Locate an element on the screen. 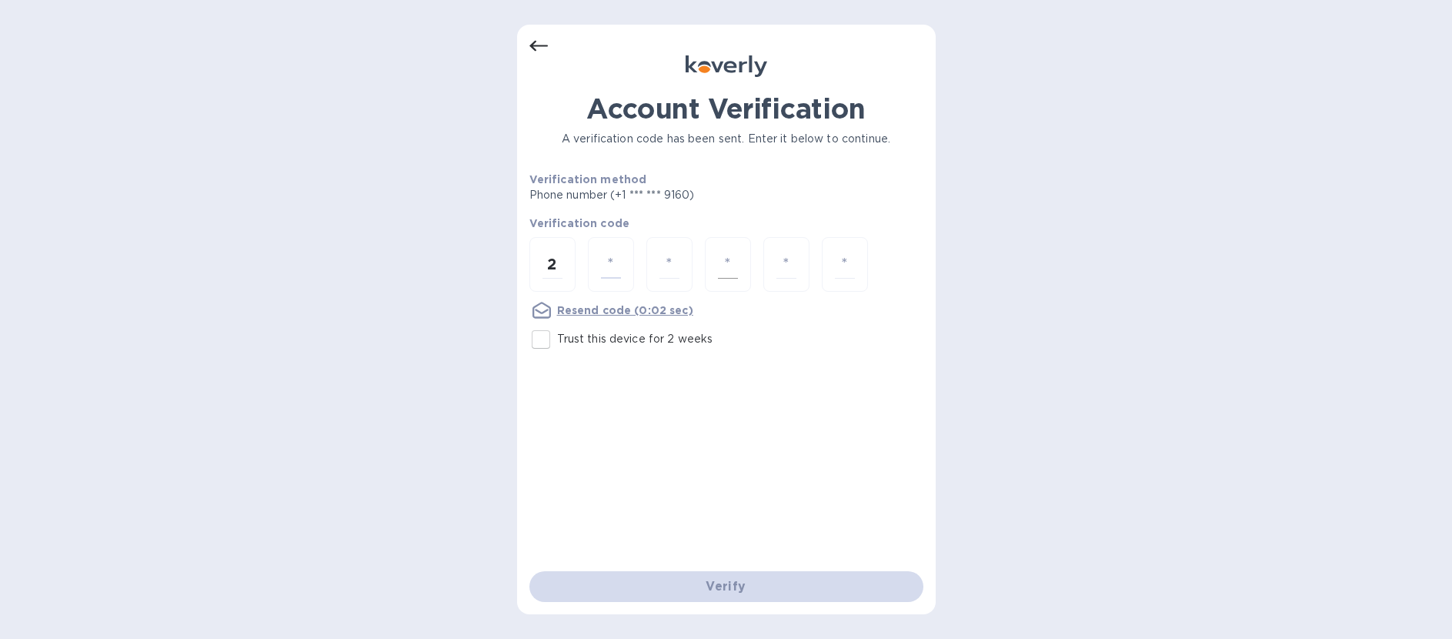 The image size is (1452, 639). u: Resend code (0:02 sec) is located at coordinates (625, 310).